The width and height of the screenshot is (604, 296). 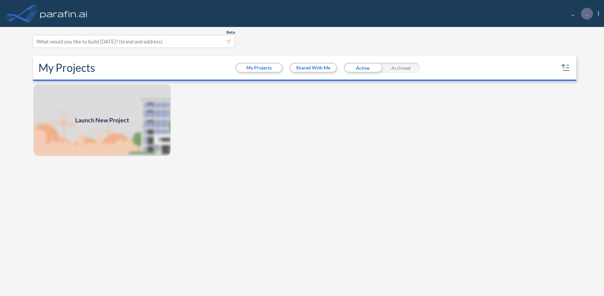 I want to click on button: My Projects, so click(x=259, y=68).